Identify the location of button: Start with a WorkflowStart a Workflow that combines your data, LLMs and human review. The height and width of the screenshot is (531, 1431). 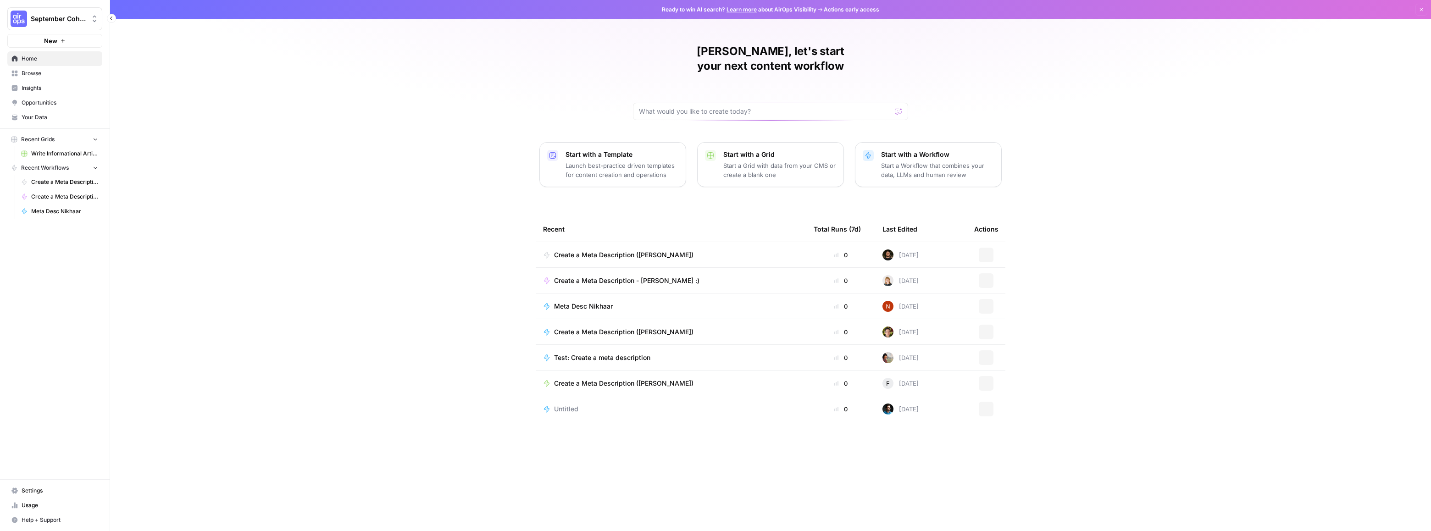
(929, 165).